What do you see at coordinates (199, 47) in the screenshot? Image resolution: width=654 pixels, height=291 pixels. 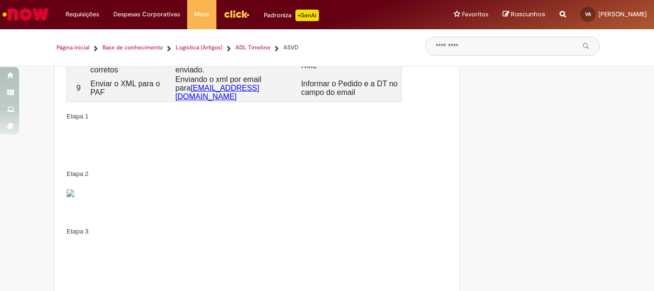 I see `a: Logística (Artigos)` at bounding box center [199, 47].